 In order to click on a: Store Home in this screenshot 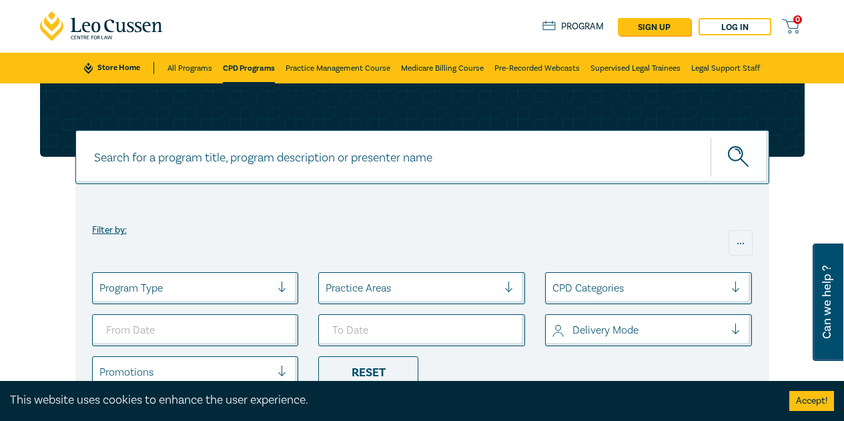, I will do `click(119, 68)`.